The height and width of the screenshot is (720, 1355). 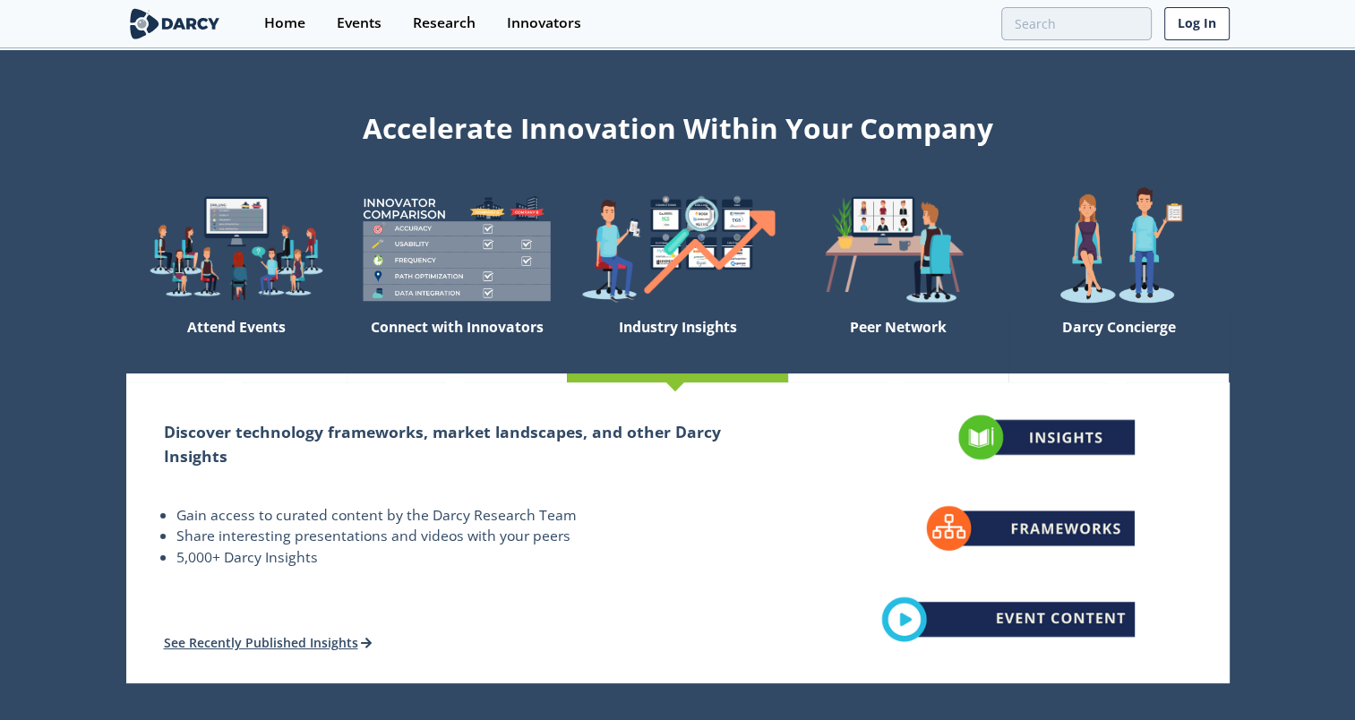 What do you see at coordinates (463, 516) in the screenshot?
I see `li: Gain access to curated content by the Darcy Research Team` at bounding box center [463, 516].